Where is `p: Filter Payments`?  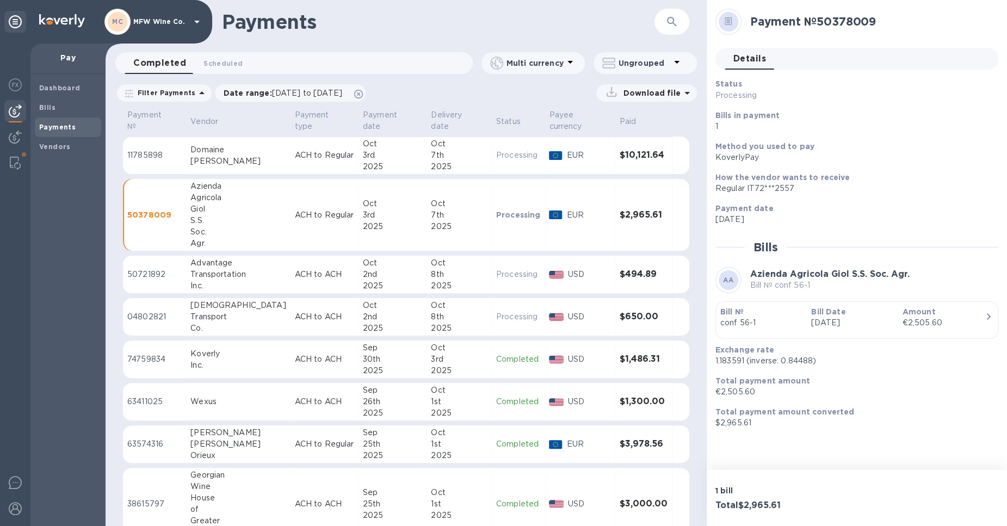 p: Filter Payments is located at coordinates (164, 92).